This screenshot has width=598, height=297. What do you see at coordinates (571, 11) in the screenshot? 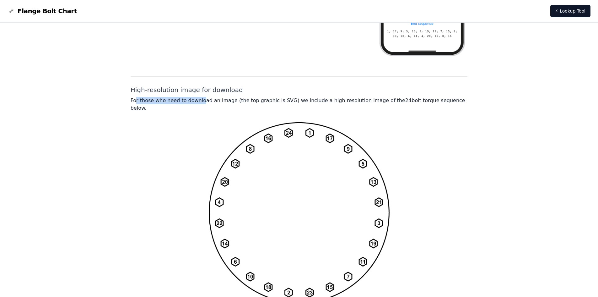
I see `a: ⚡ Lookup Tool` at bounding box center [571, 11].